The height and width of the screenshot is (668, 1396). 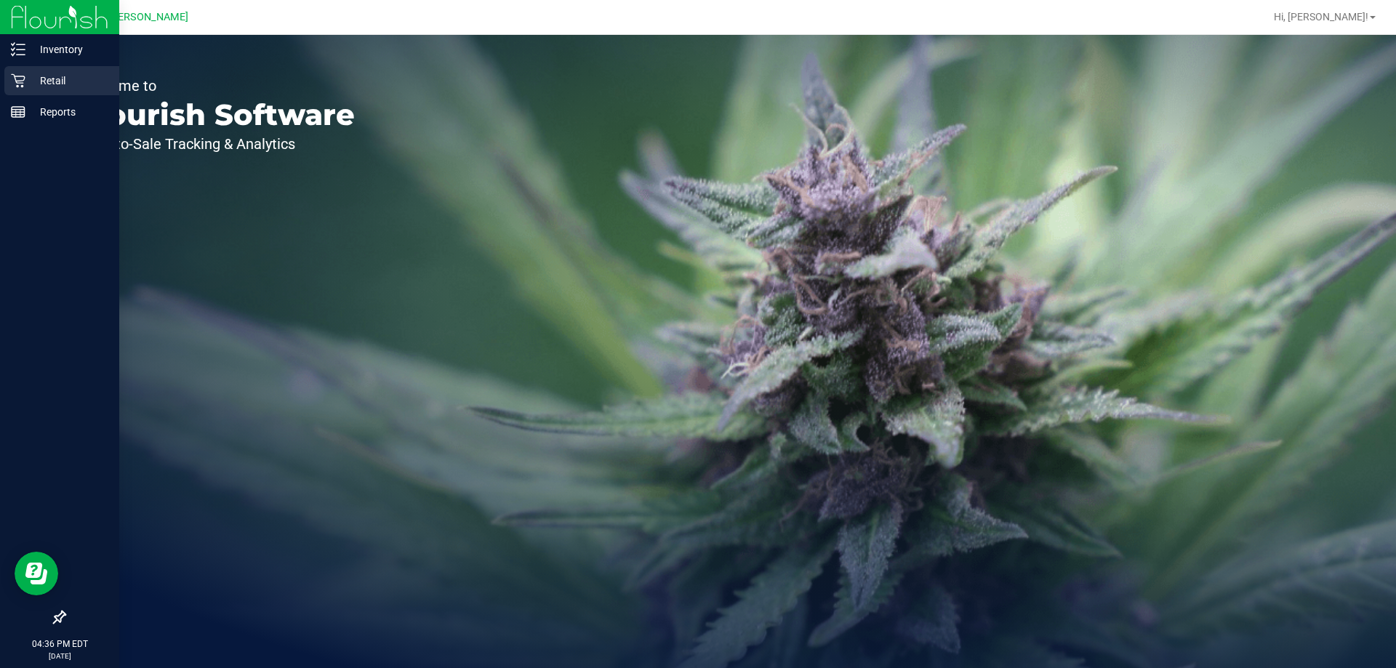 I want to click on inline-svg: Retail, so click(x=18, y=81).